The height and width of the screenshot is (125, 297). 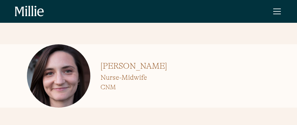 I want to click on h3: CNM, so click(x=134, y=87).